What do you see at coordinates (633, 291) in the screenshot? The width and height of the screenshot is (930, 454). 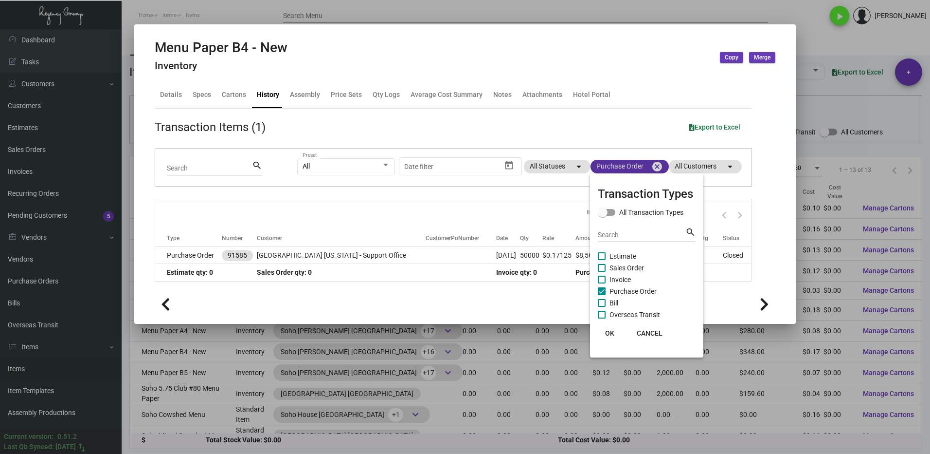 I see `span: Purchase Order` at bounding box center [633, 291].